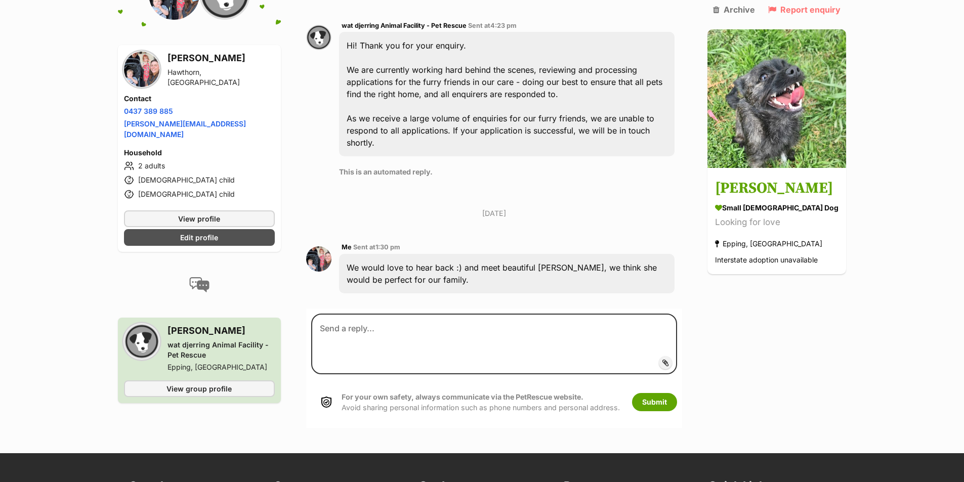 This screenshot has width=964, height=482. I want to click on span: wat djerring Animal Facility - Pet Rescue, so click(404, 25).